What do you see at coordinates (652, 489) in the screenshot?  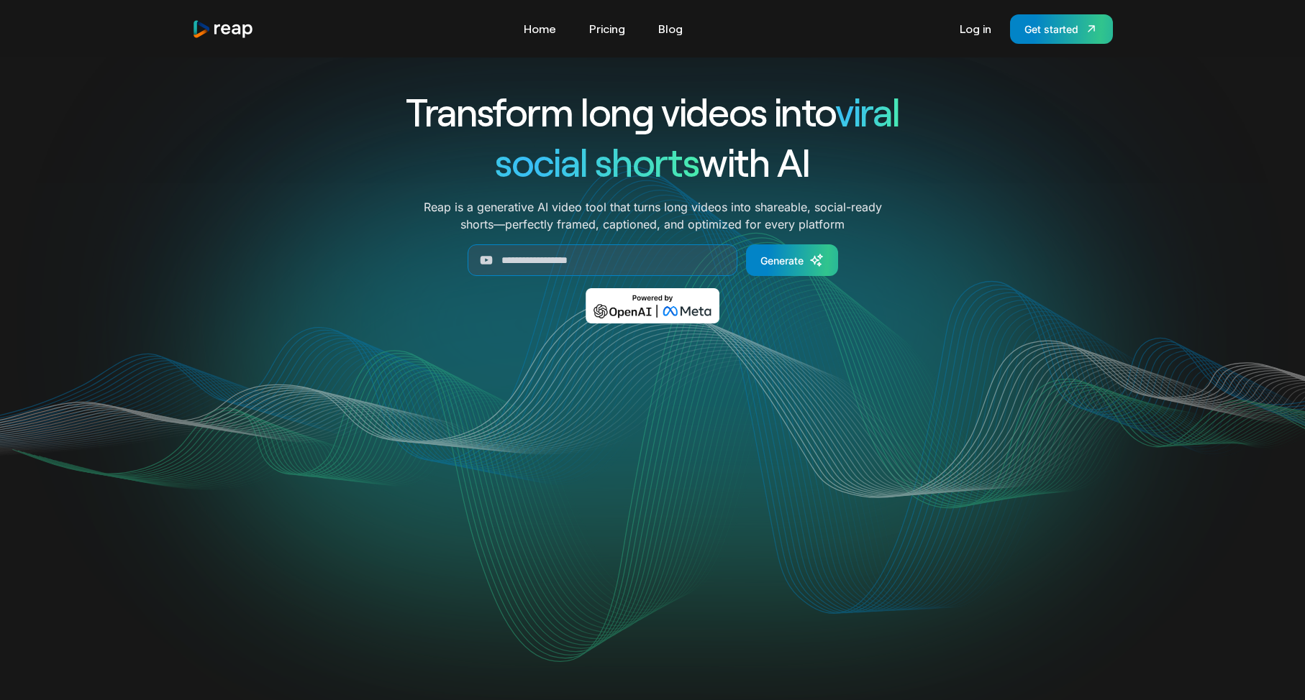 I see `video: Your browser does not support the video tag.` at bounding box center [652, 489].